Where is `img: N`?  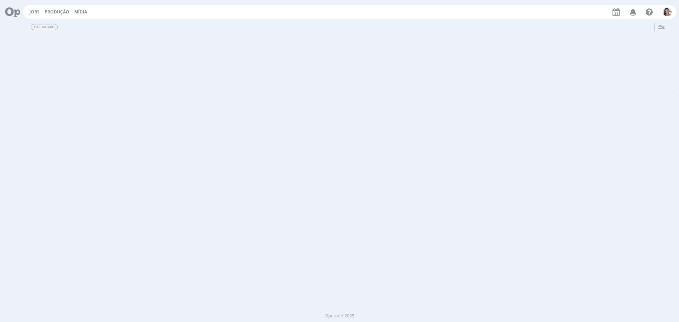
img: N is located at coordinates (667, 12).